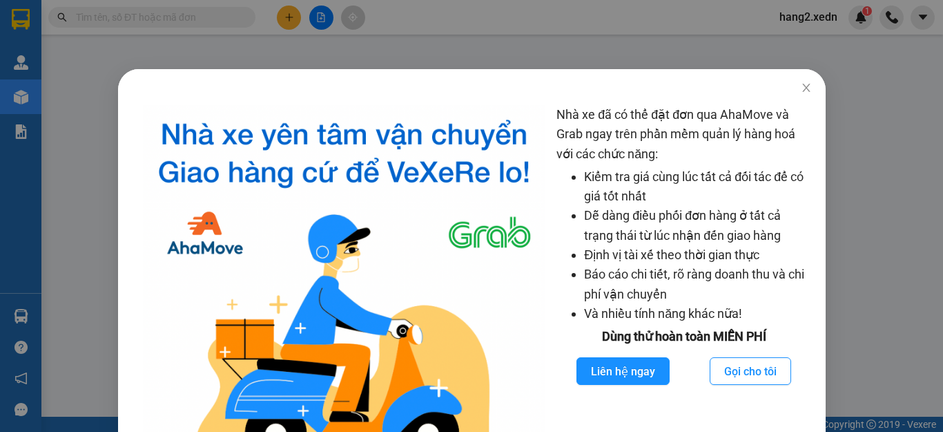 This screenshot has height=432, width=943. What do you see at coordinates (684, 336) in the screenshot?
I see `div: Dùng thử hoàn toàn MIỄN PHÍ` at bounding box center [684, 336].